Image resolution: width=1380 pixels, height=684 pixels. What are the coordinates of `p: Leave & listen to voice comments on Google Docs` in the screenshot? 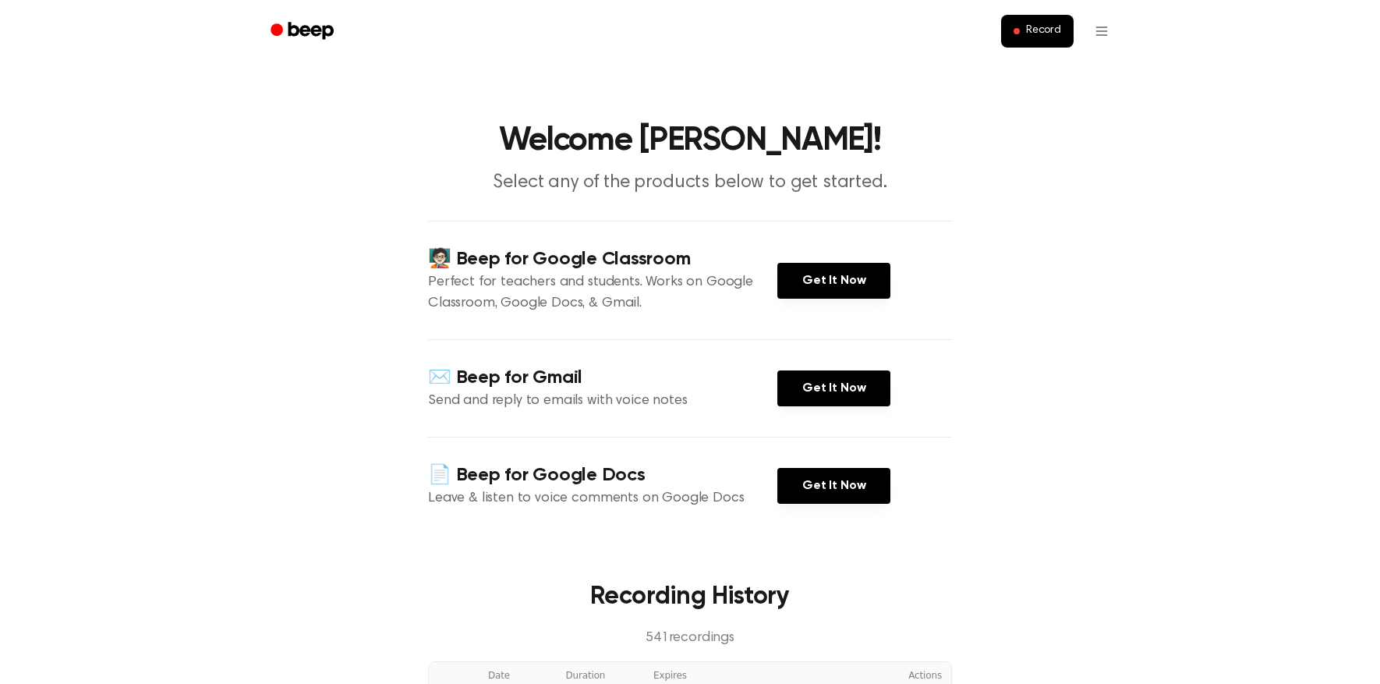 It's located at (603, 498).